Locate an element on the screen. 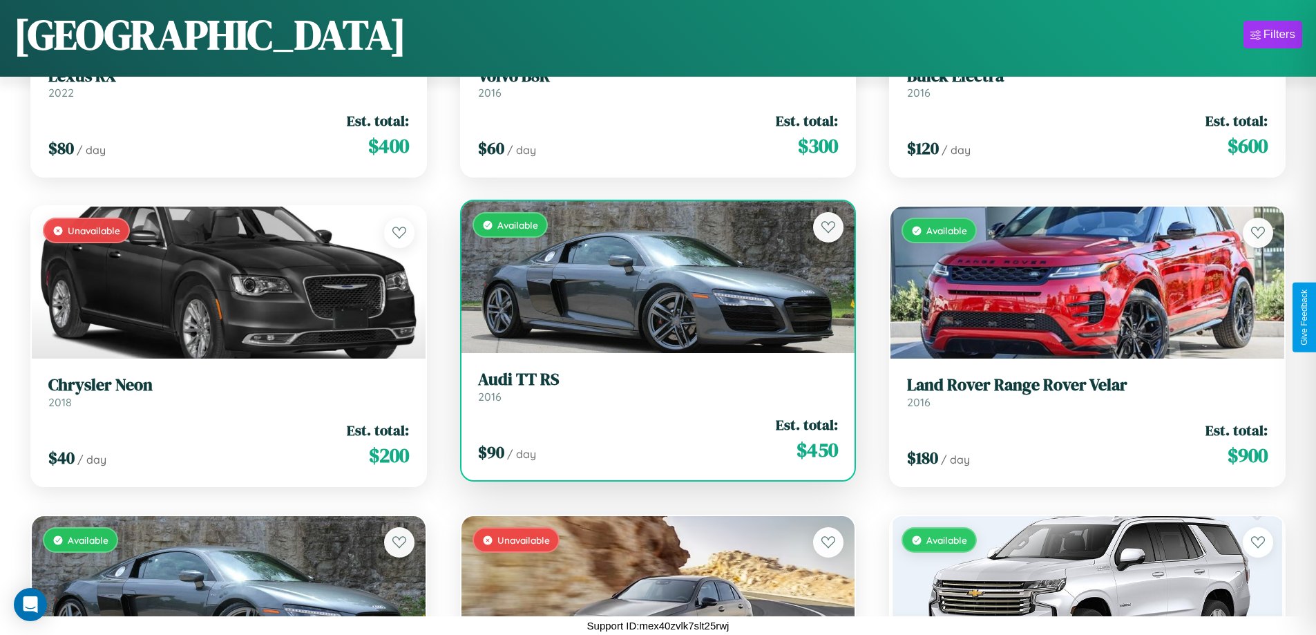 The image size is (1316, 635). h3: Land Rover Range Rover Velar is located at coordinates (1087, 385).